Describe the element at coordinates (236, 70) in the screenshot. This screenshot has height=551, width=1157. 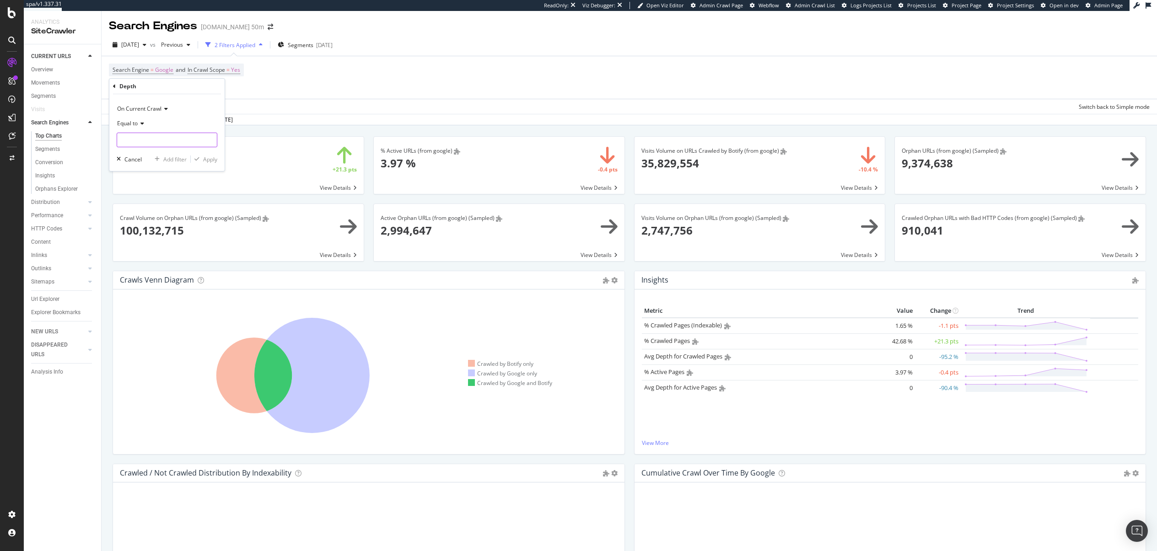
I see `span: Yes` at that location.